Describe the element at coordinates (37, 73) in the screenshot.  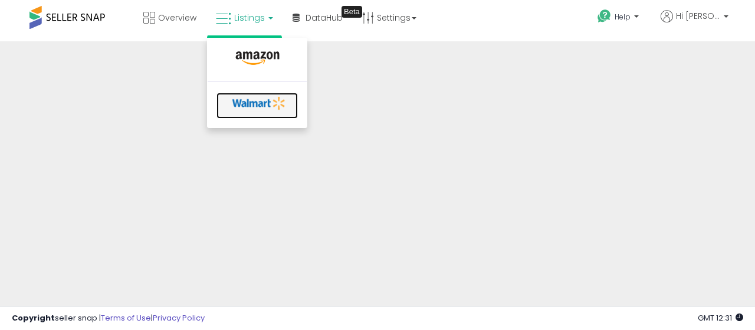
I see `img: tab_domain_overview_orange.svg` at that location.